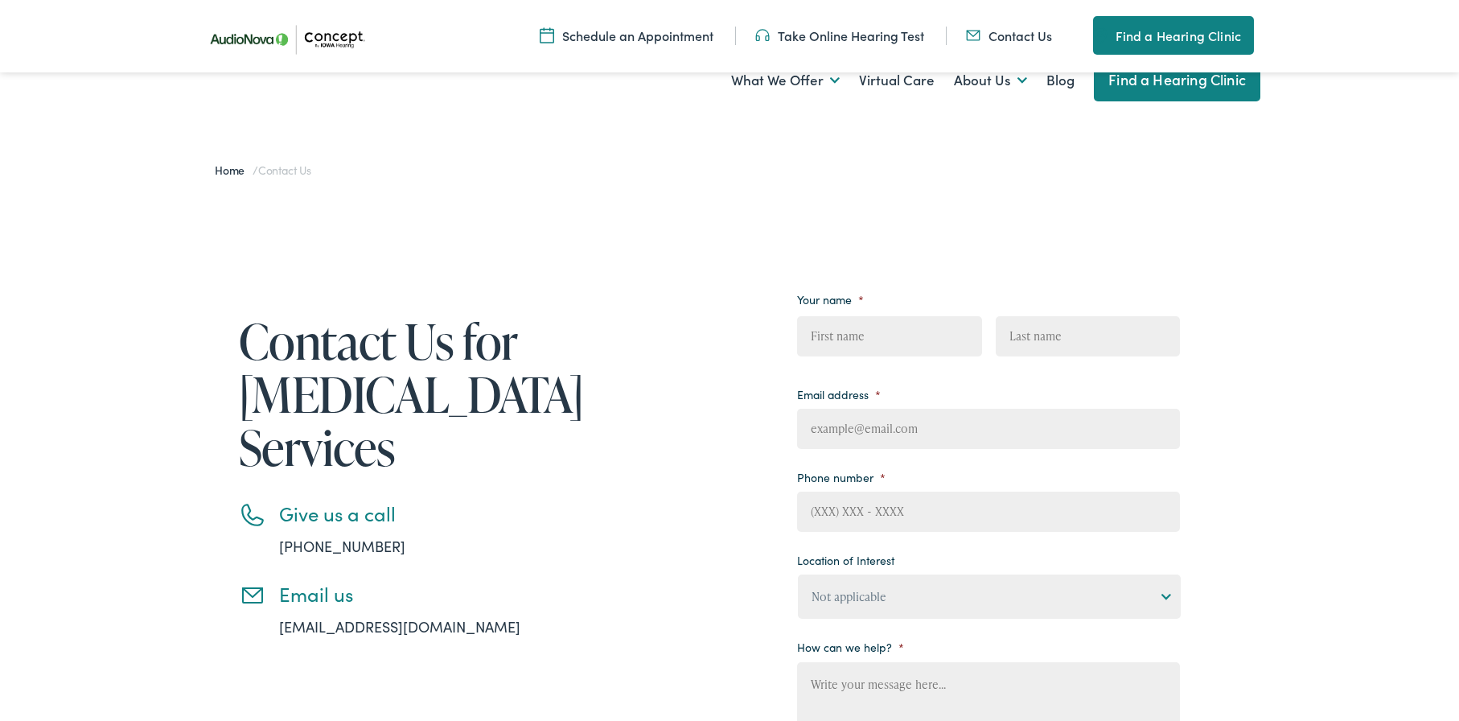  Describe the element at coordinates (897, 80) in the screenshot. I see `a: Virtual Care` at that location.